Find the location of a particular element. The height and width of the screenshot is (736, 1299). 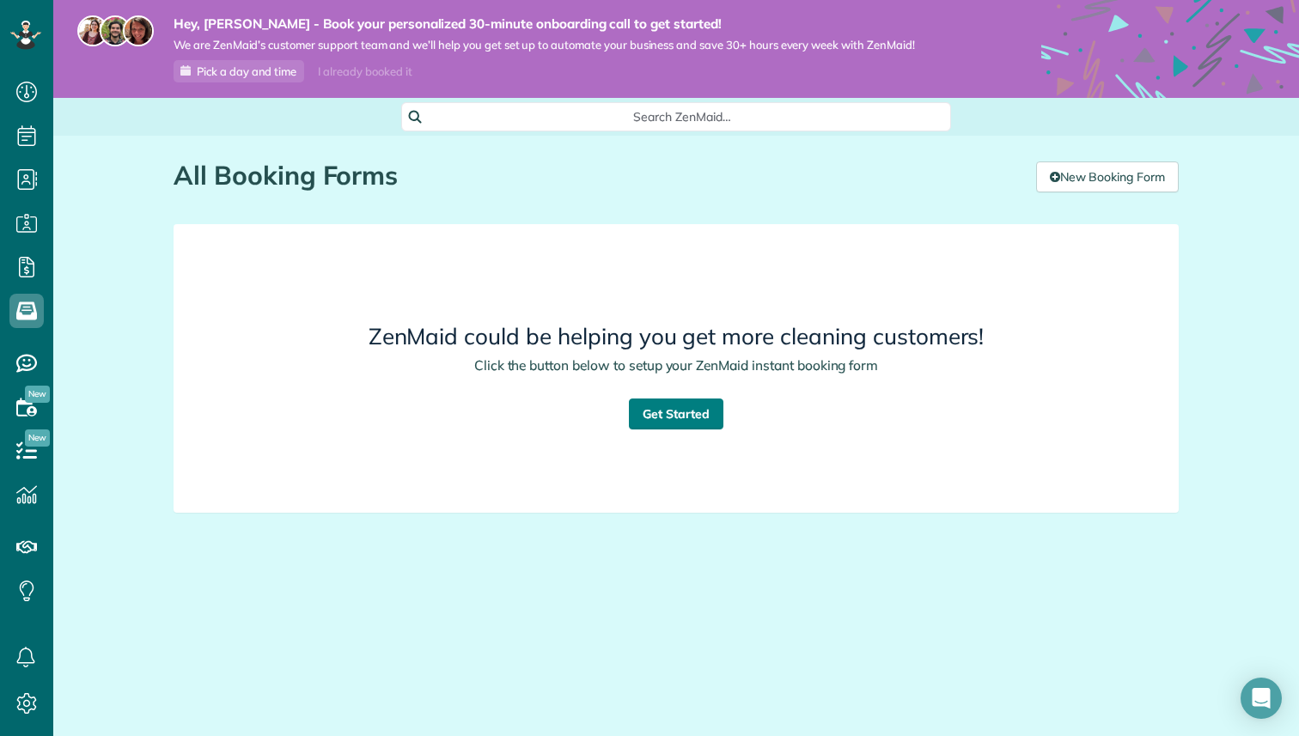

img: maria-72a9807cf96188c08ef61303f053569d2e2a8a1cde33d635c8a3ac13582a053d.jpg is located at coordinates (93, 31).